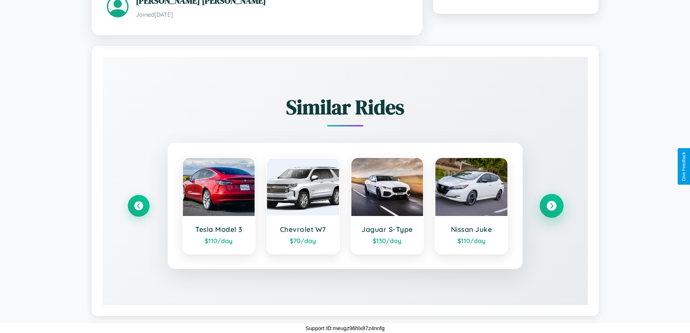 The width and height of the screenshot is (690, 333). I want to click on h3: Nissan Juke, so click(471, 229).